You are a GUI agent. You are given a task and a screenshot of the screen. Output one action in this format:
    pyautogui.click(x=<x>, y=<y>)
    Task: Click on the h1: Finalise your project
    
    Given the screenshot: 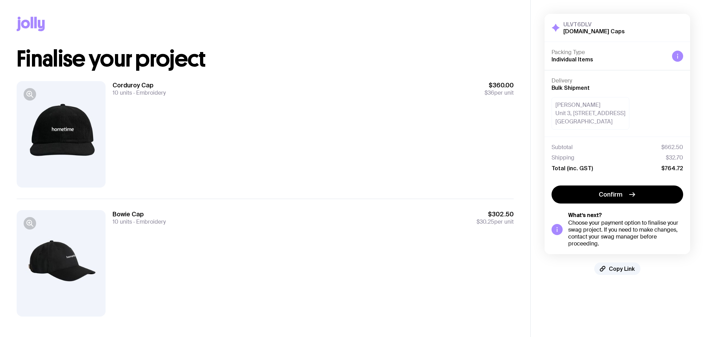 What is the action you would take?
    pyautogui.click(x=265, y=59)
    